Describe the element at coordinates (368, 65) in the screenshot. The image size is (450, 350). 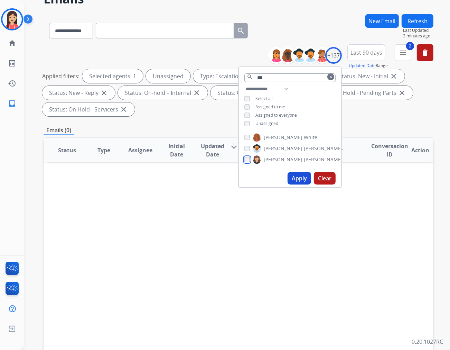
I see `span: Range` at that location.